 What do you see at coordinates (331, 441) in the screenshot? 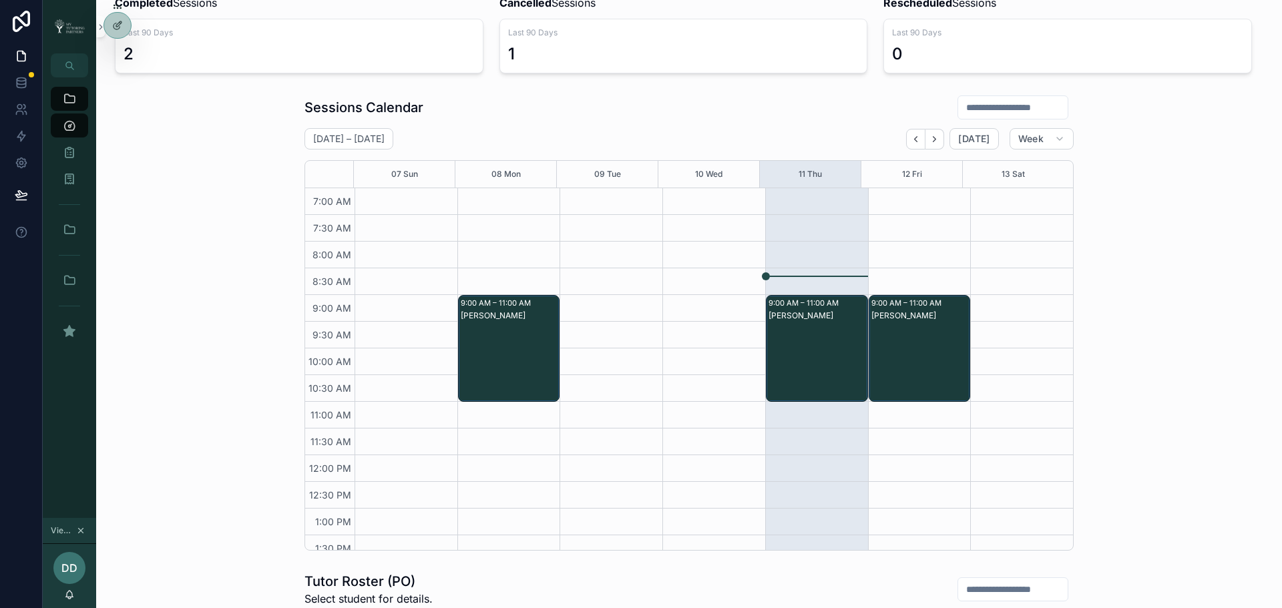
I see `span: 11:30 AM` at bounding box center [331, 441].